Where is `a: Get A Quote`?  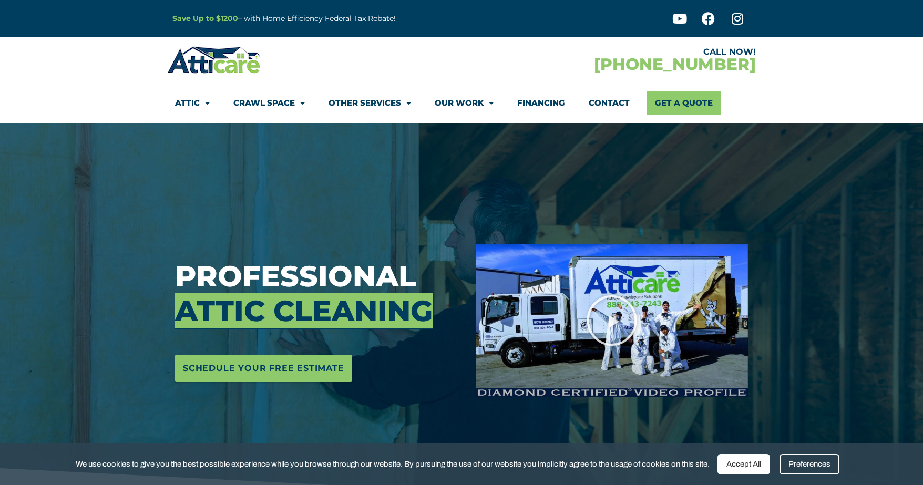
a: Get A Quote is located at coordinates (684, 103).